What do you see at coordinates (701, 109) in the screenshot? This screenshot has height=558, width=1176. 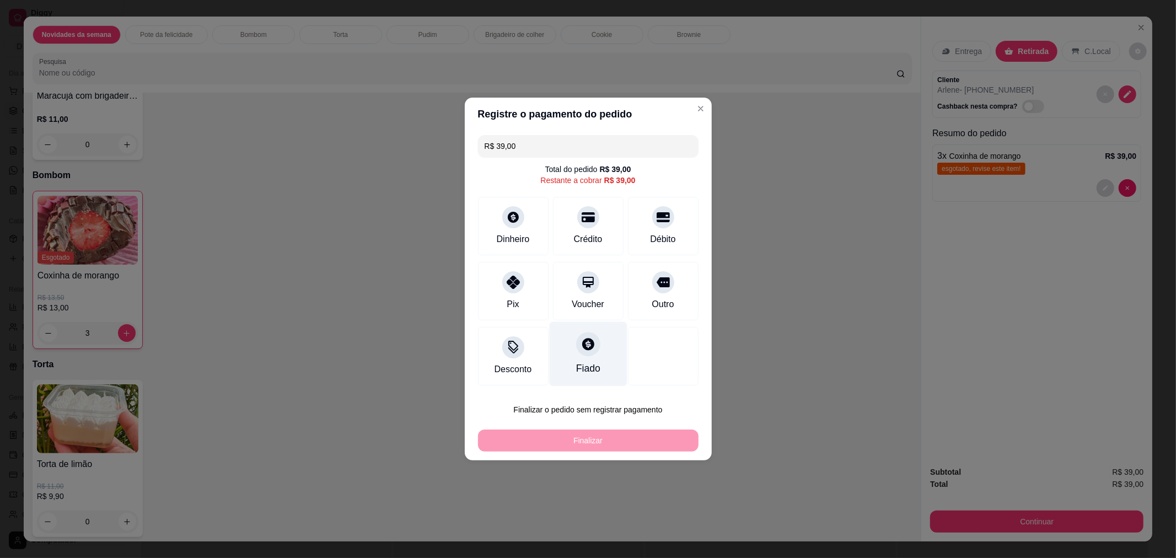 I see `button: Close` at bounding box center [701, 109].